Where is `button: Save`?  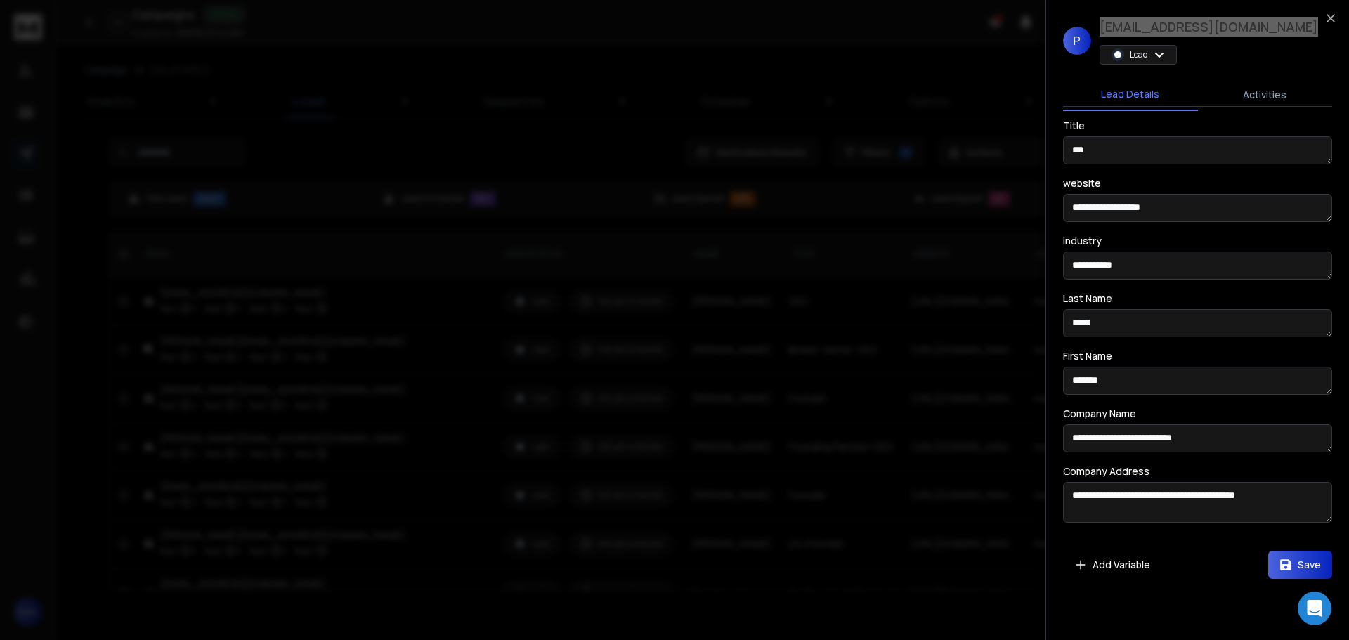
button: Save is located at coordinates (1300, 565).